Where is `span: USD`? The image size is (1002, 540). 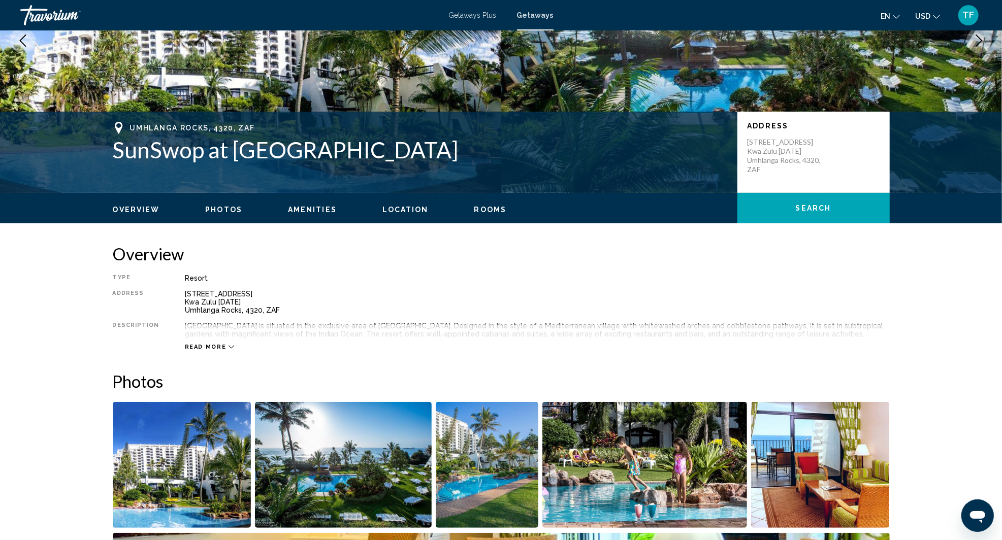 span: USD is located at coordinates (923, 16).